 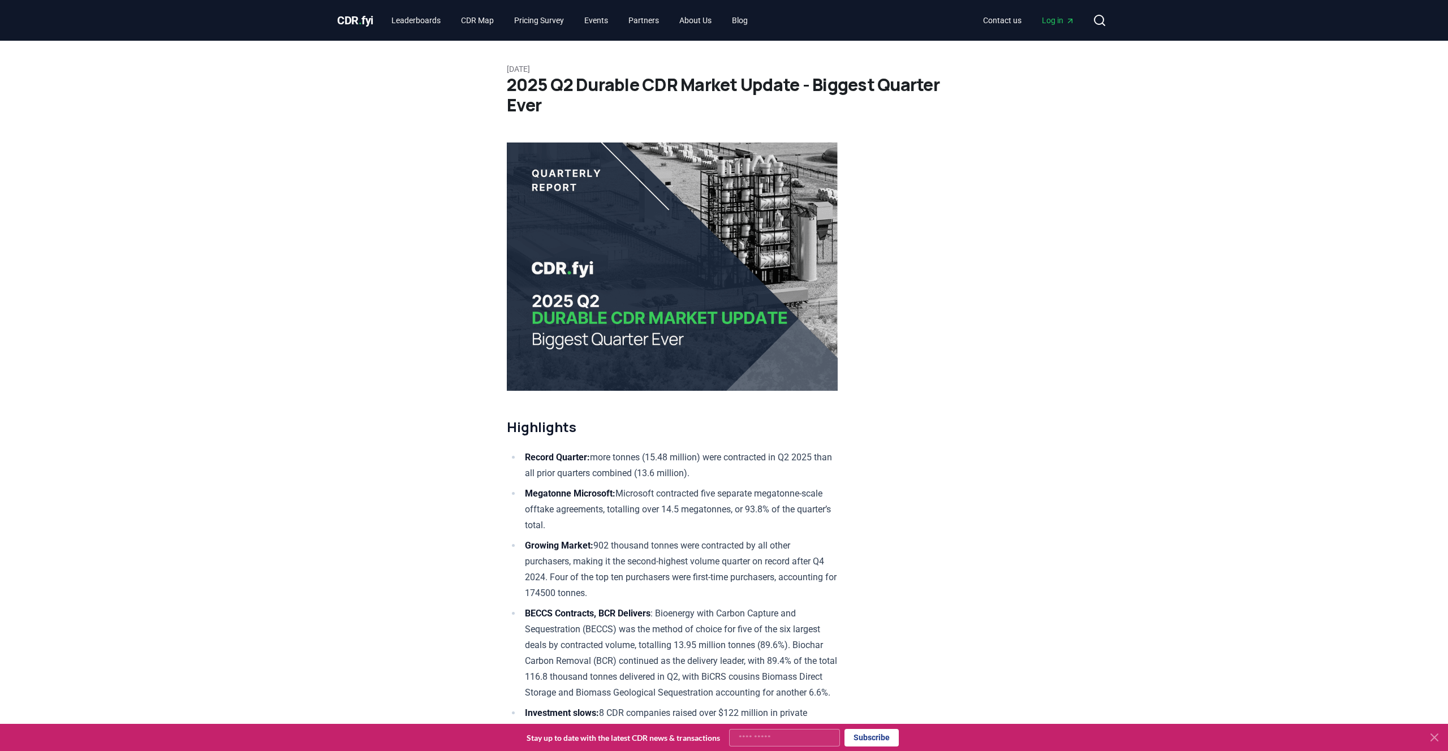 I want to click on h2: Highlights, so click(x=672, y=427).